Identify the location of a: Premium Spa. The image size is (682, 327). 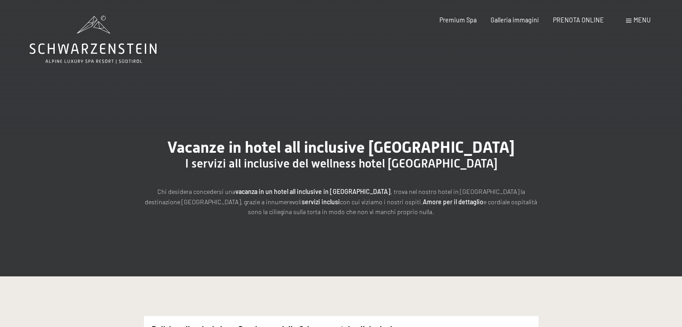
(458, 20).